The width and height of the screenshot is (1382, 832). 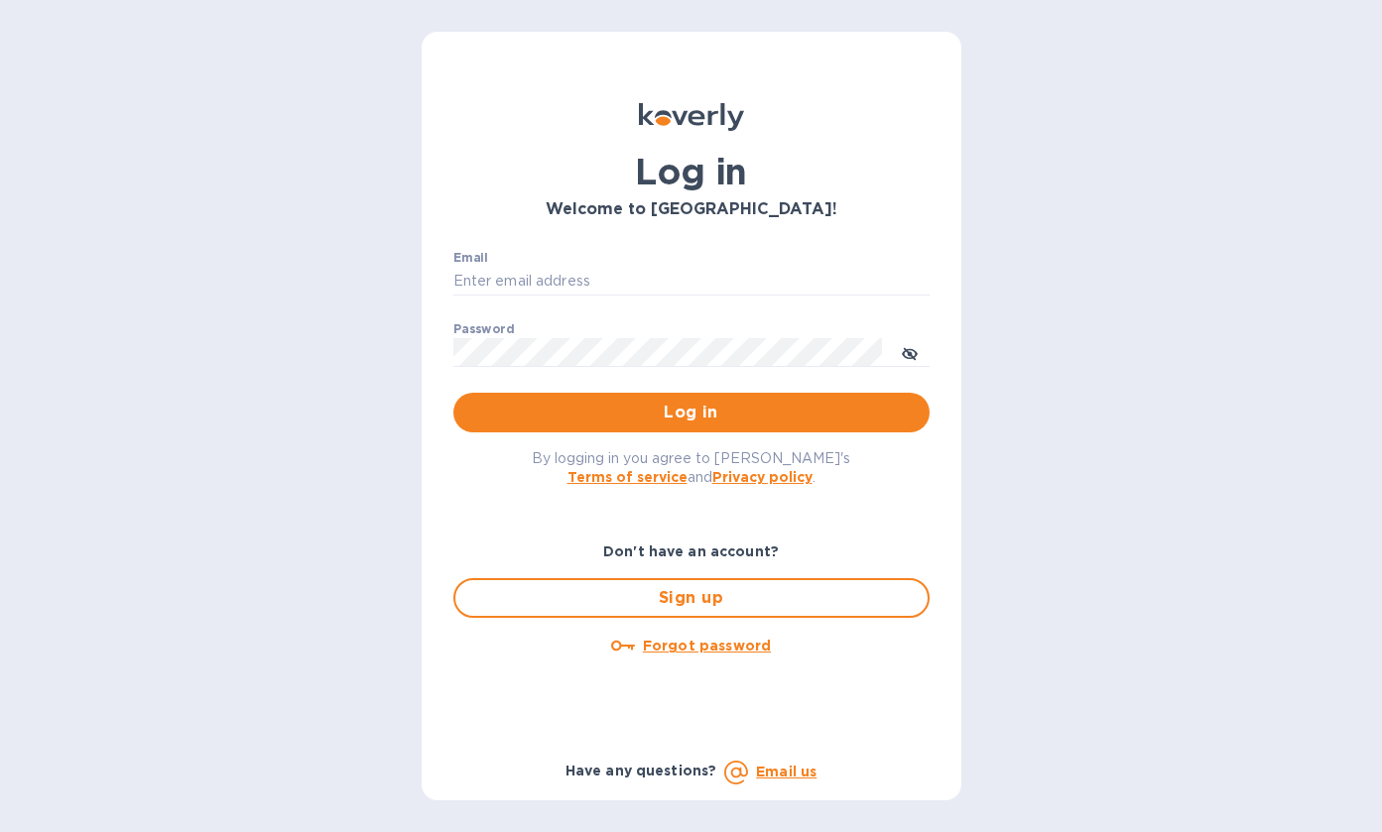 I want to click on b: Don't have an account?, so click(x=690, y=552).